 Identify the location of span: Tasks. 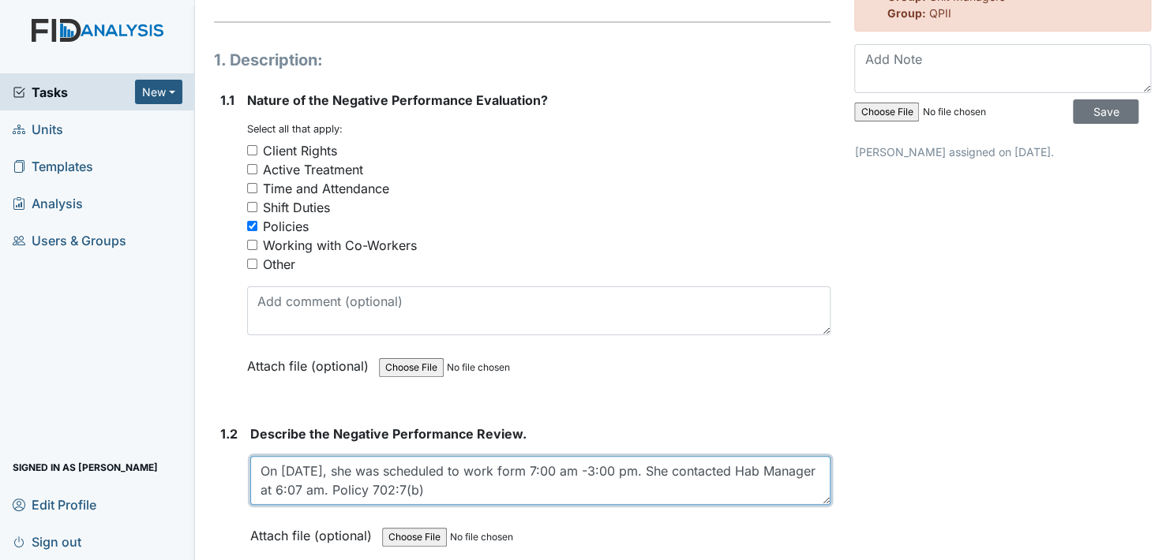
(73, 92).